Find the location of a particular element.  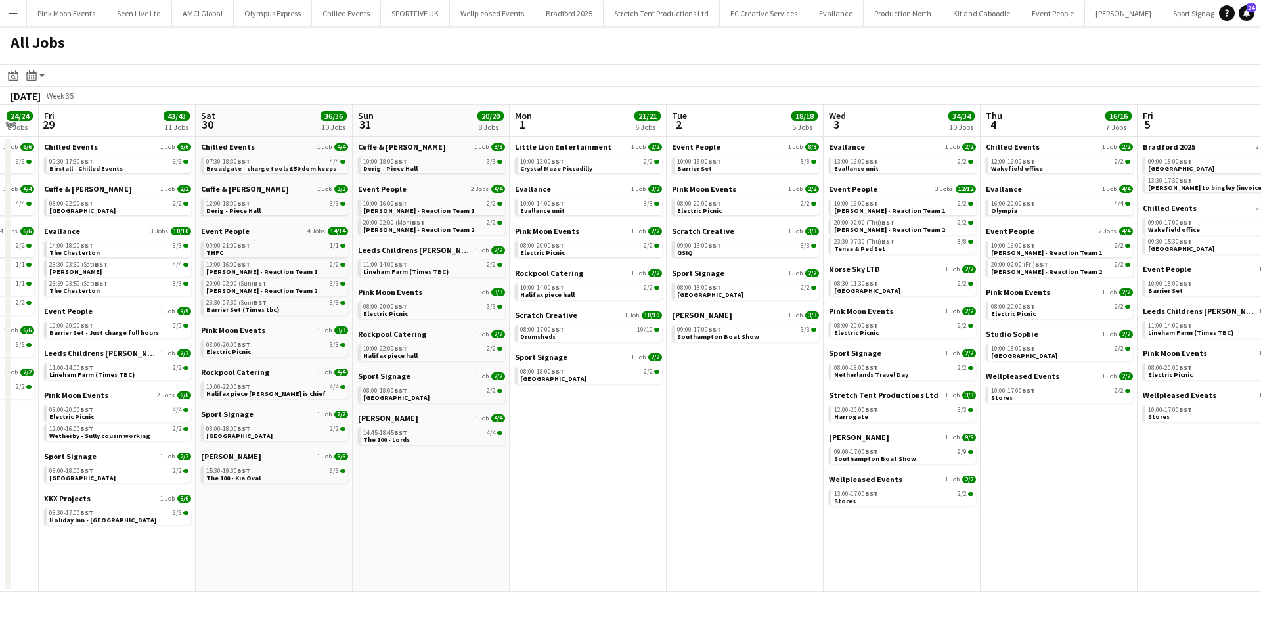

button: AMCI Global is located at coordinates (203, 13).